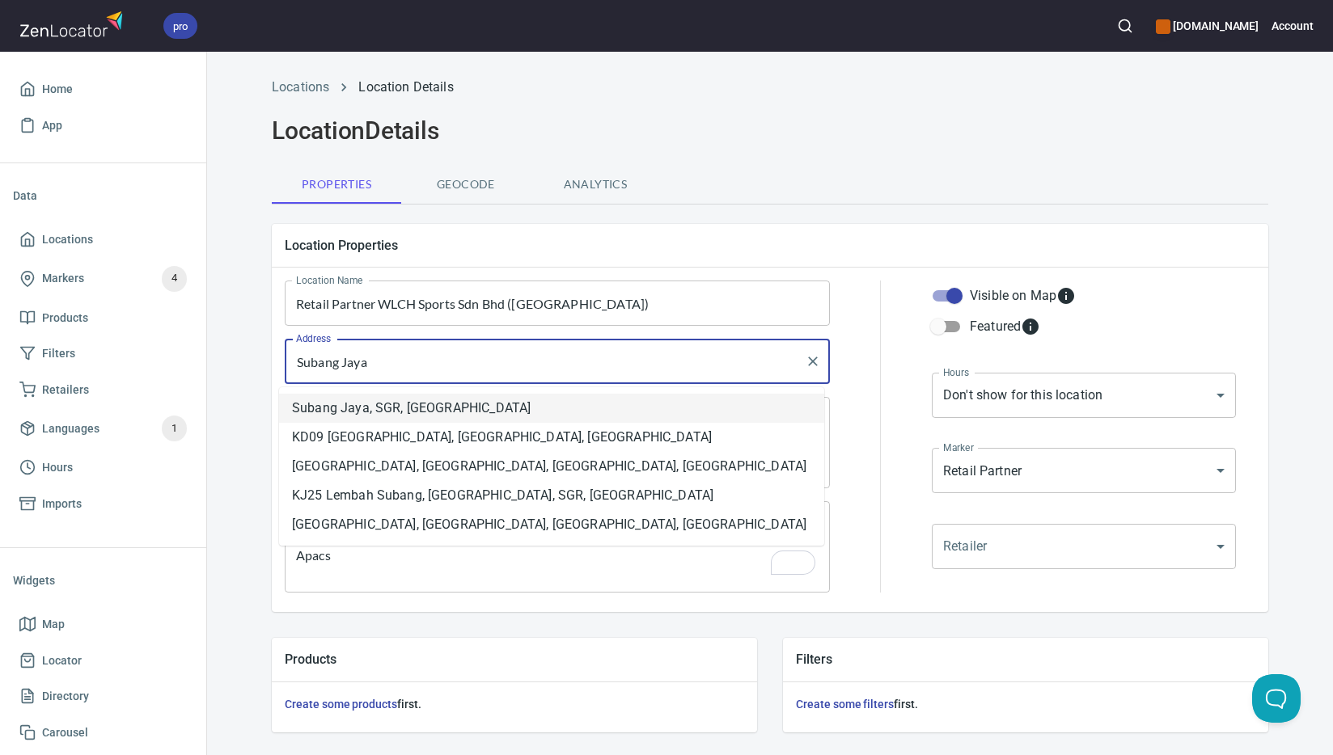 This screenshot has width=1333, height=755. Describe the element at coordinates (103, 353) in the screenshot. I see `a: Filters` at that location.